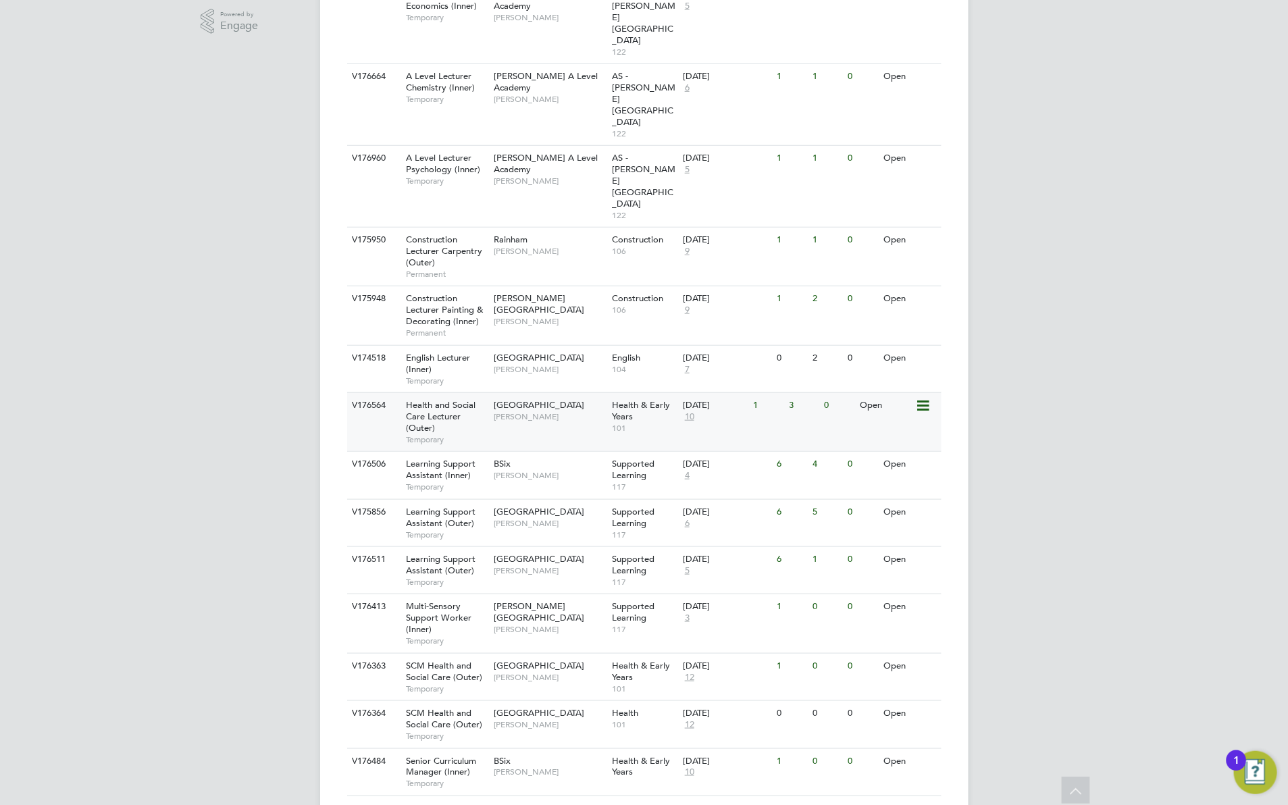 The image size is (1288, 805). What do you see at coordinates (827, 464) in the screenshot?
I see `div: 4` at bounding box center [827, 464].